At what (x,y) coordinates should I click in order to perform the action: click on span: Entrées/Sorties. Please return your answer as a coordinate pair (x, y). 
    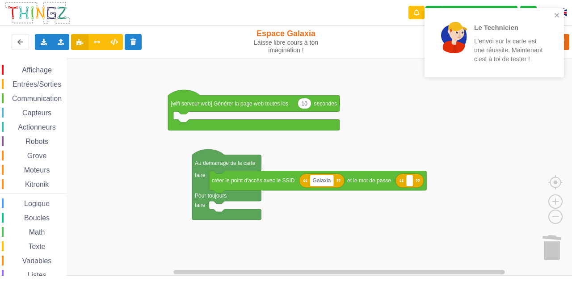
    Looking at the image, I should click on (37, 84).